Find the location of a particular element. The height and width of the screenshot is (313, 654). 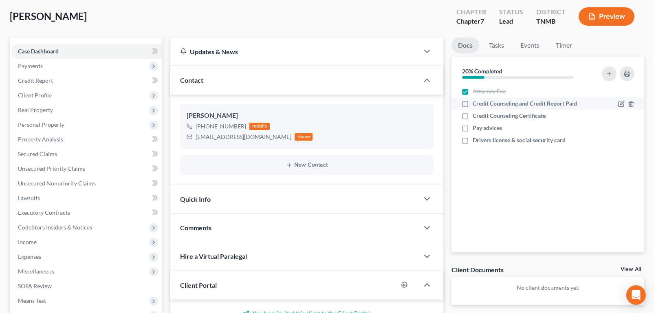

p: No client documents yet. is located at coordinates (548, 288).